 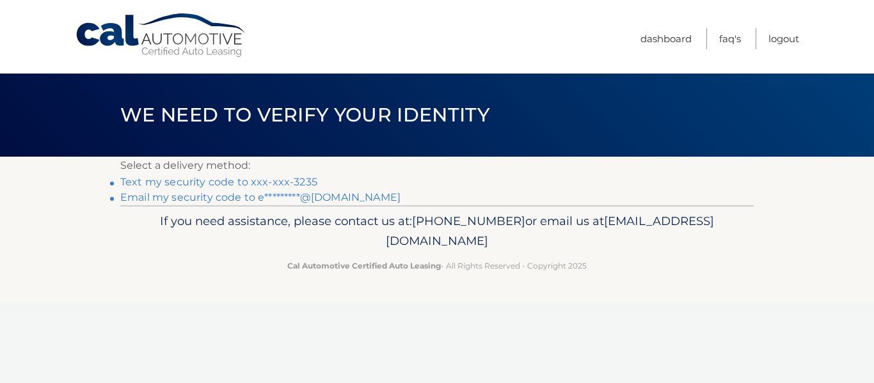 What do you see at coordinates (364, 266) in the screenshot?
I see `strong: Cal Automotive Certified Auto Leasing` at bounding box center [364, 266].